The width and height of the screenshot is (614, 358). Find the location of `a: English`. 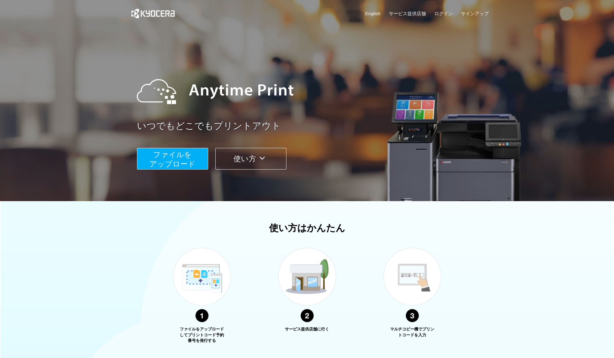

a: English is located at coordinates (373, 13).